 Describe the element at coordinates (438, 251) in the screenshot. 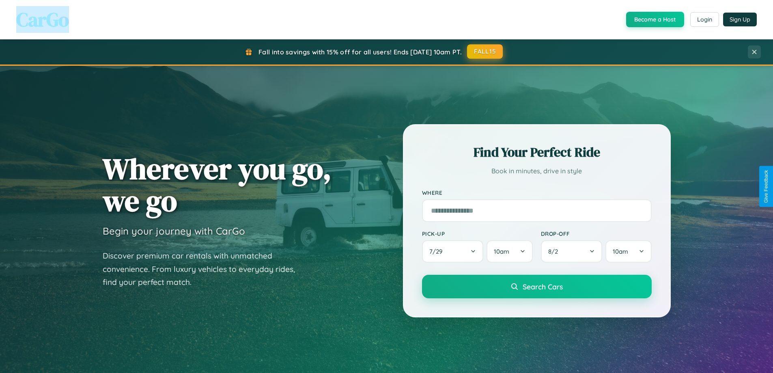

I see `span: 7 / 29` at that location.